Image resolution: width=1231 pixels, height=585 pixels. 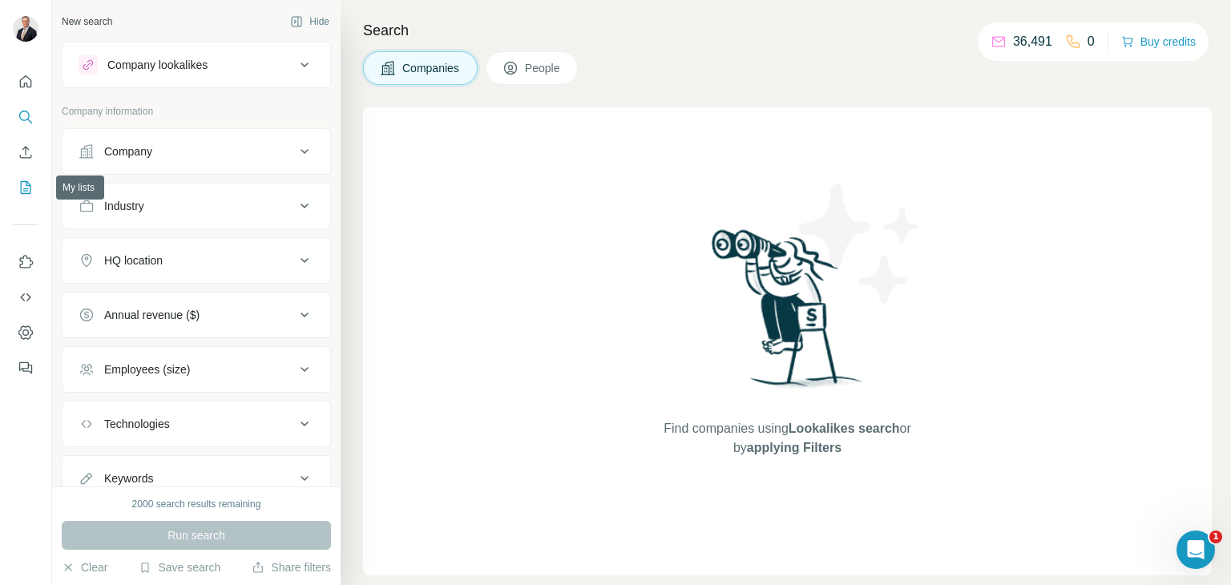 What do you see at coordinates (26, 333) in the screenshot?
I see `button: Dashboard` at bounding box center [26, 333].